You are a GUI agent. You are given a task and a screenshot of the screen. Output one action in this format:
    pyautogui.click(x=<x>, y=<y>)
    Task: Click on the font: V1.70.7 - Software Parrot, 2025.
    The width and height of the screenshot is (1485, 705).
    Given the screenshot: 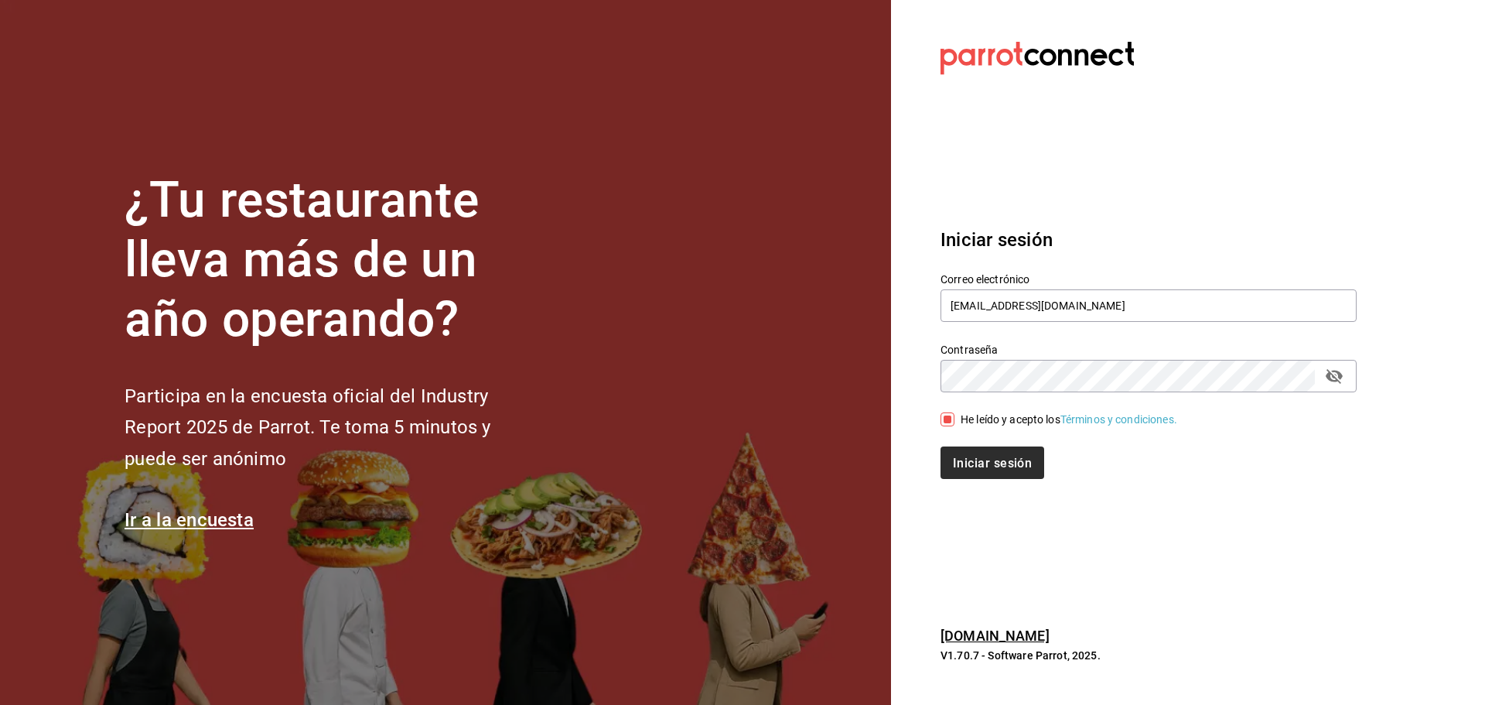 What is the action you would take?
    pyautogui.click(x=1020, y=655)
    